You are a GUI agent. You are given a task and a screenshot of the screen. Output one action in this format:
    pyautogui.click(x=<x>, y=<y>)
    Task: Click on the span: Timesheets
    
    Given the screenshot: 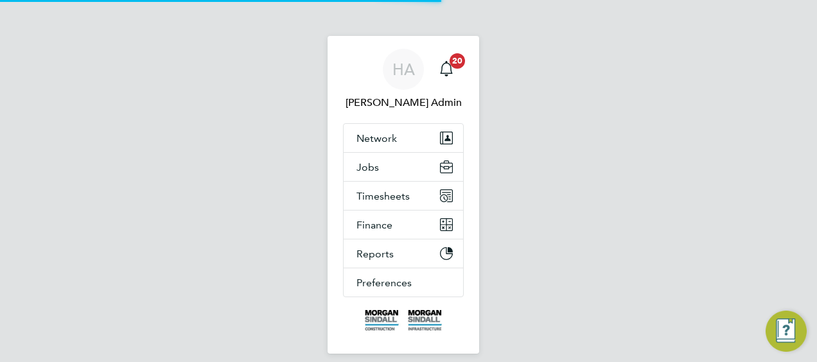 What is the action you would take?
    pyautogui.click(x=383, y=196)
    